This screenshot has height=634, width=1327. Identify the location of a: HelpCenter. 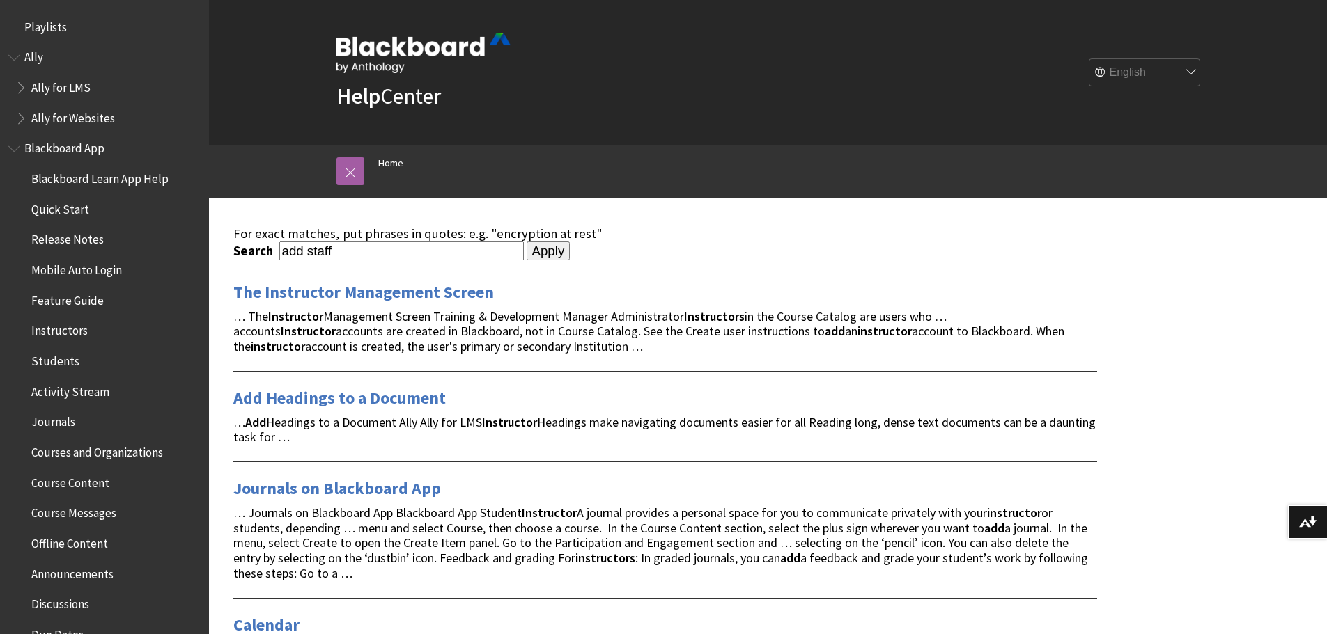
(389, 96).